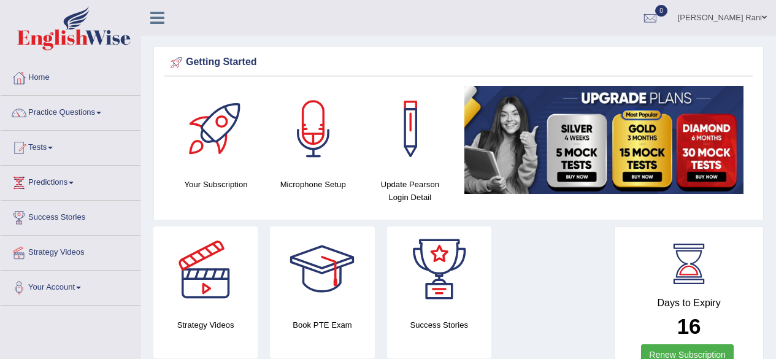 The image size is (776, 359). What do you see at coordinates (71, 181) in the screenshot?
I see `a: Predictions` at bounding box center [71, 181].